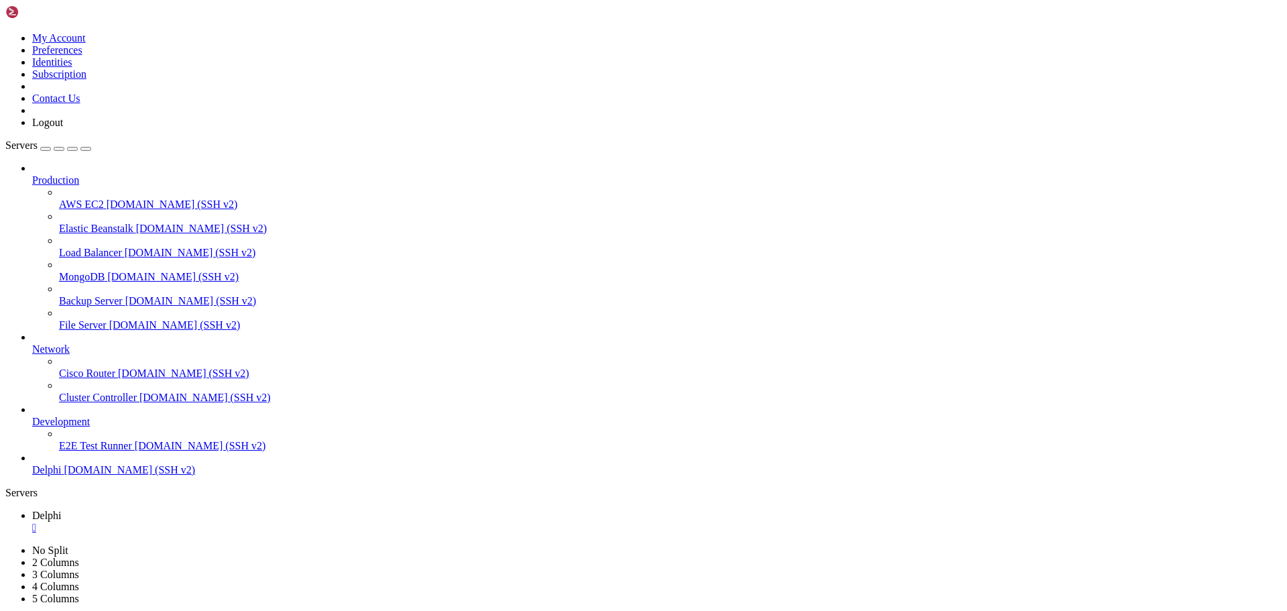 This screenshot has width=1287, height=611. I want to click on li: Production, so click(657, 247).